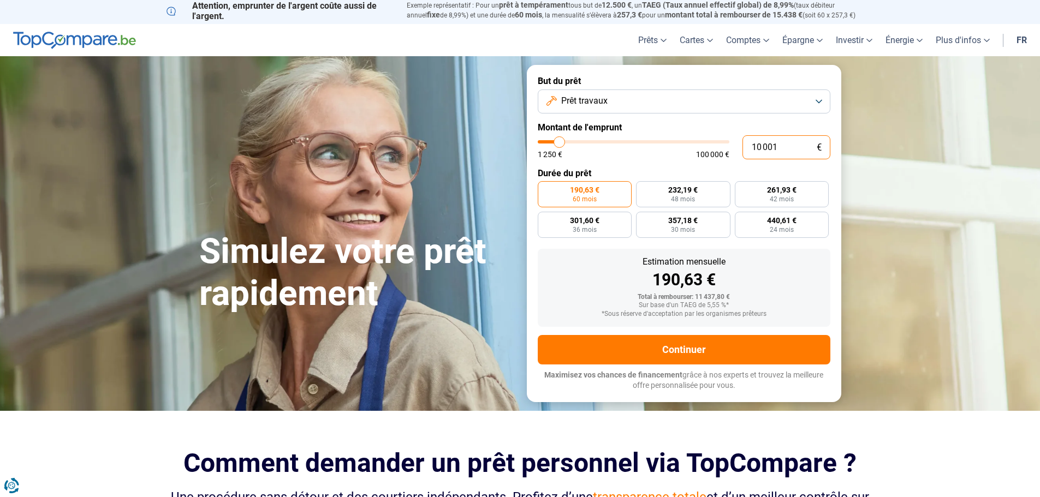 Image resolution: width=1040 pixels, height=497 pixels. What do you see at coordinates (520, 463) in the screenshot?
I see `h2: Comment demander un prêt personnel via TopCompare ?` at bounding box center [520, 463].